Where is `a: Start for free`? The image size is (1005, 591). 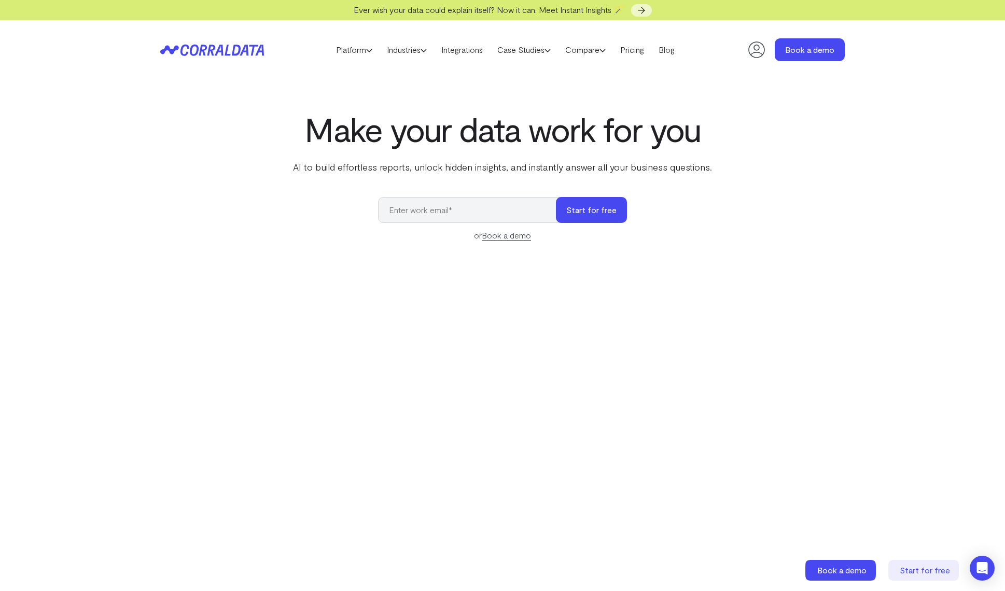 a: Start for free is located at coordinates (925, 571).